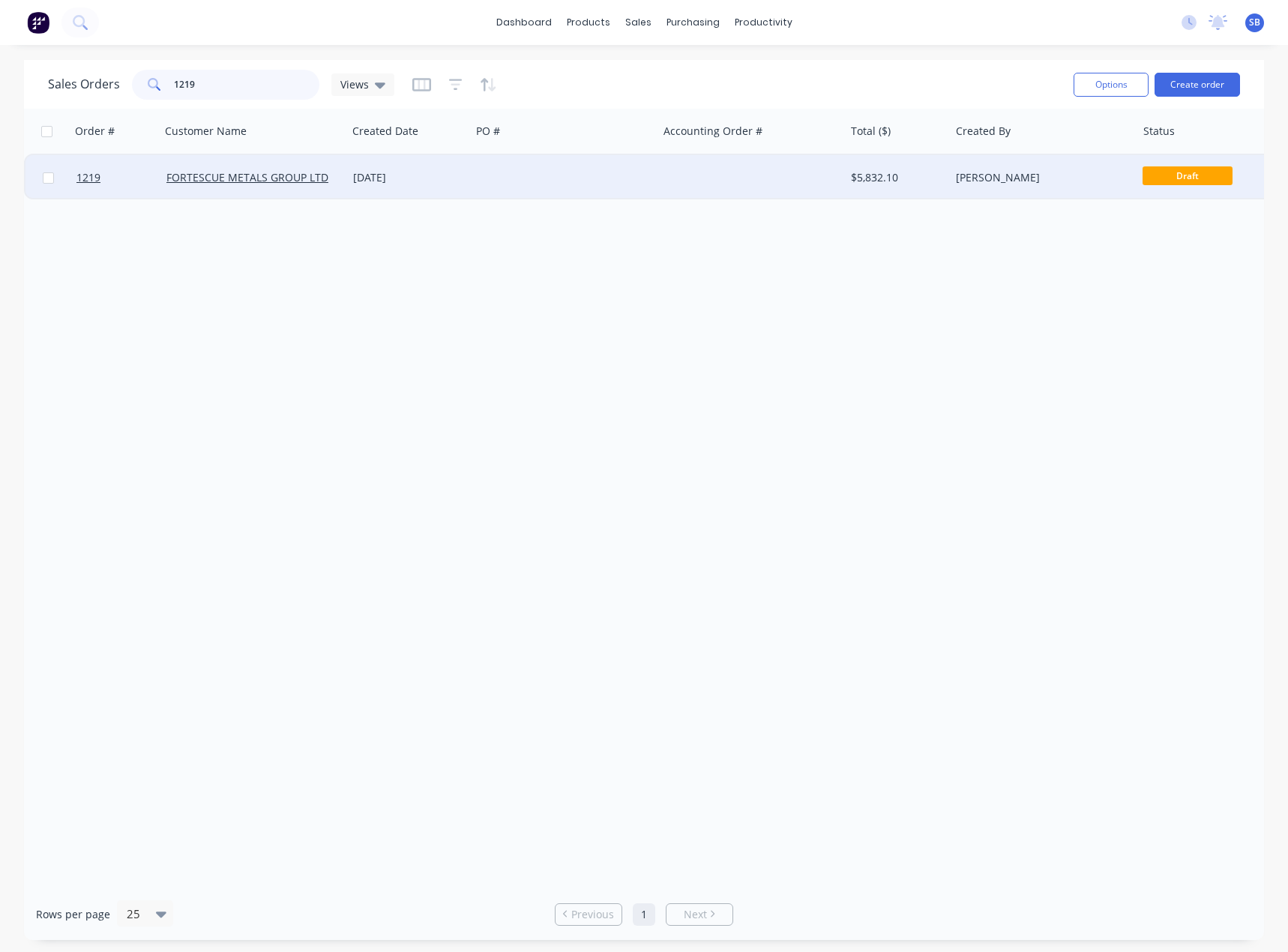 The image size is (1288, 952). Describe the element at coordinates (39, 23) in the screenshot. I see `img: Factory` at that location.